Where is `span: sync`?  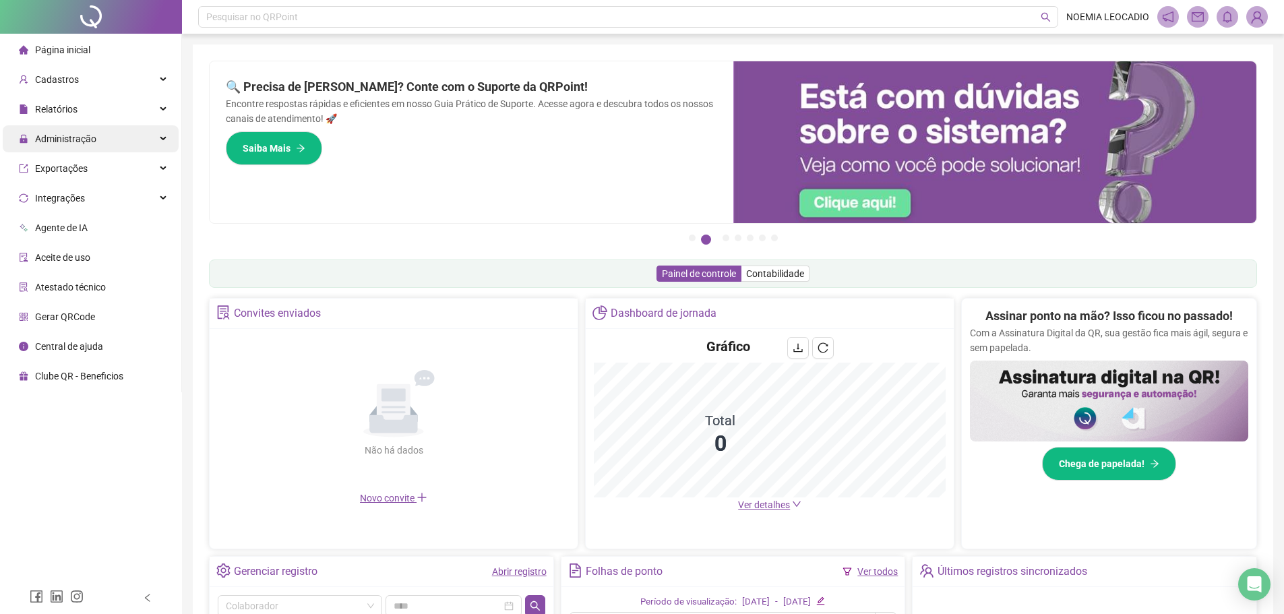 span: sync is located at coordinates (24, 198).